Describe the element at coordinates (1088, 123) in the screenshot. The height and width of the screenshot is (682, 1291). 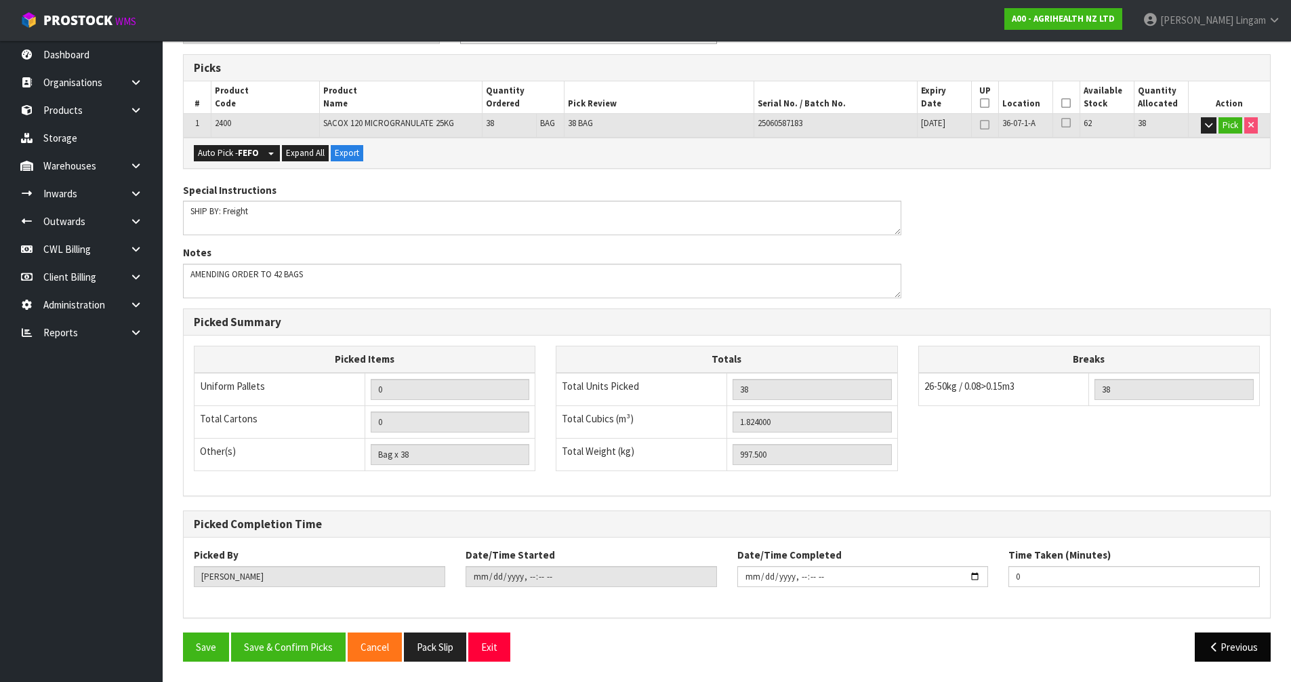
I see `span: 62` at that location.